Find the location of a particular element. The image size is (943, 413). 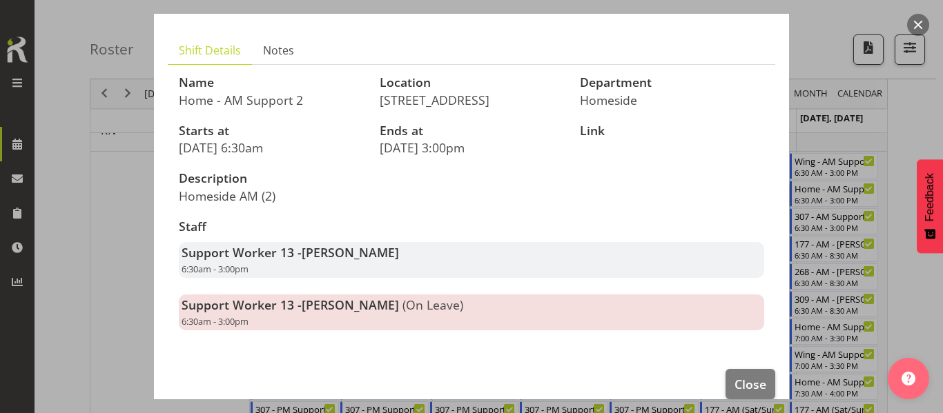

span: (On Leave) is located at coordinates (433, 305).